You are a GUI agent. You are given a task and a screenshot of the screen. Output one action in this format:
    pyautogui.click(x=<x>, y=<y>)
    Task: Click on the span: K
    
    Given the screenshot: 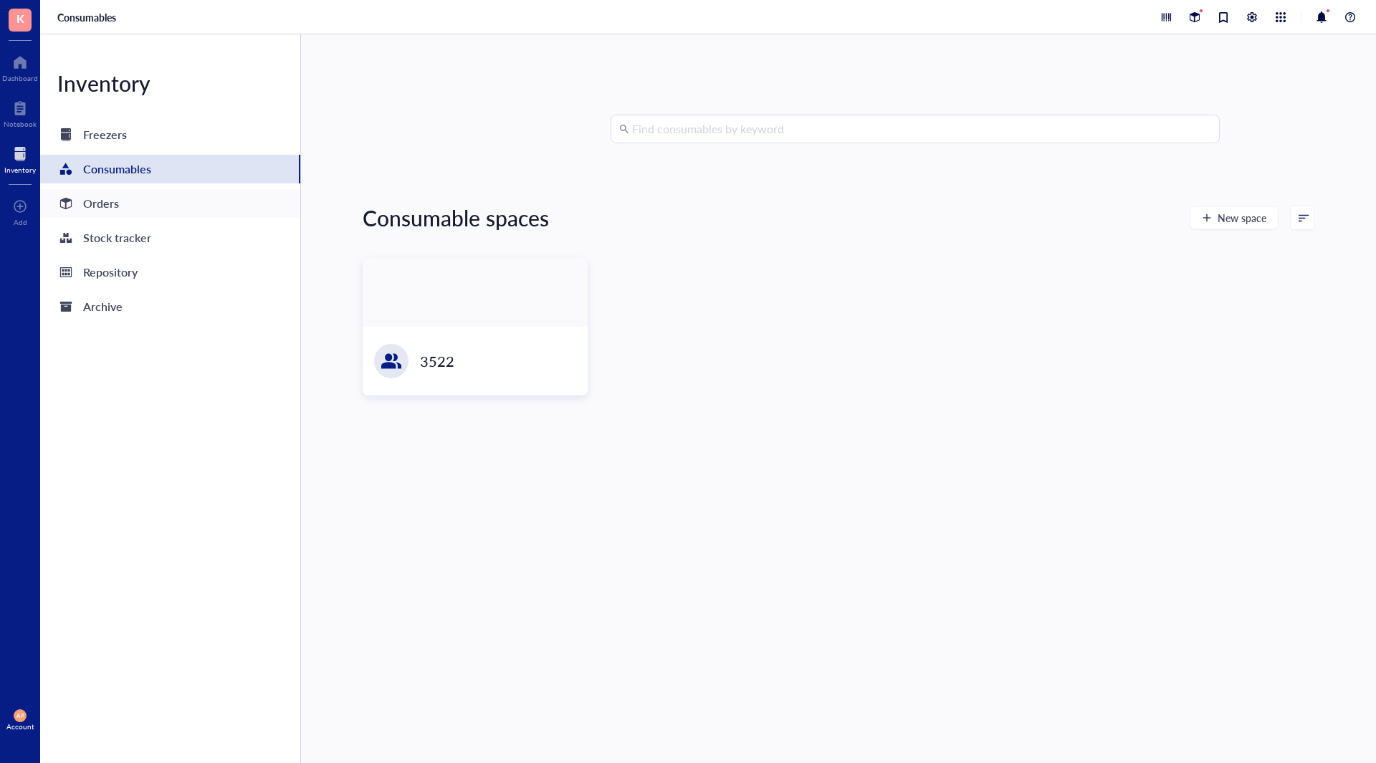 What is the action you would take?
    pyautogui.click(x=20, y=18)
    